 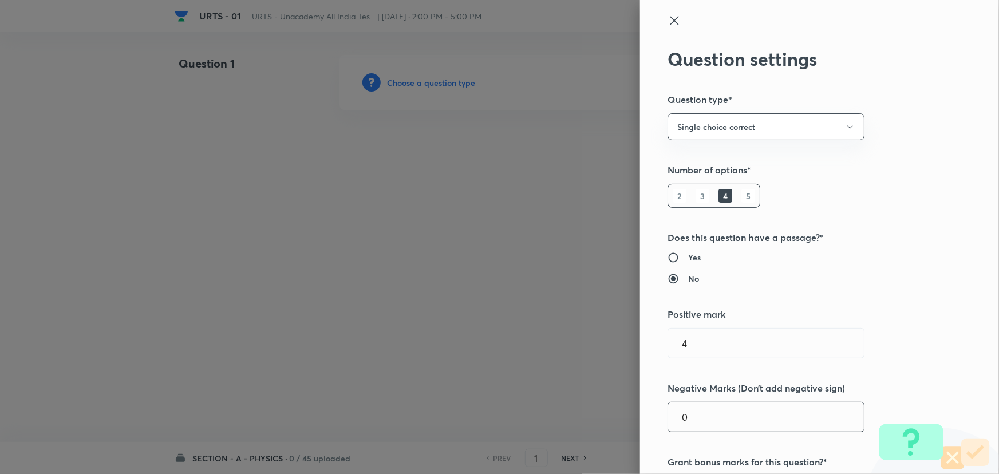 I want to click on h5: Does this question have a passage?*, so click(x=800, y=238).